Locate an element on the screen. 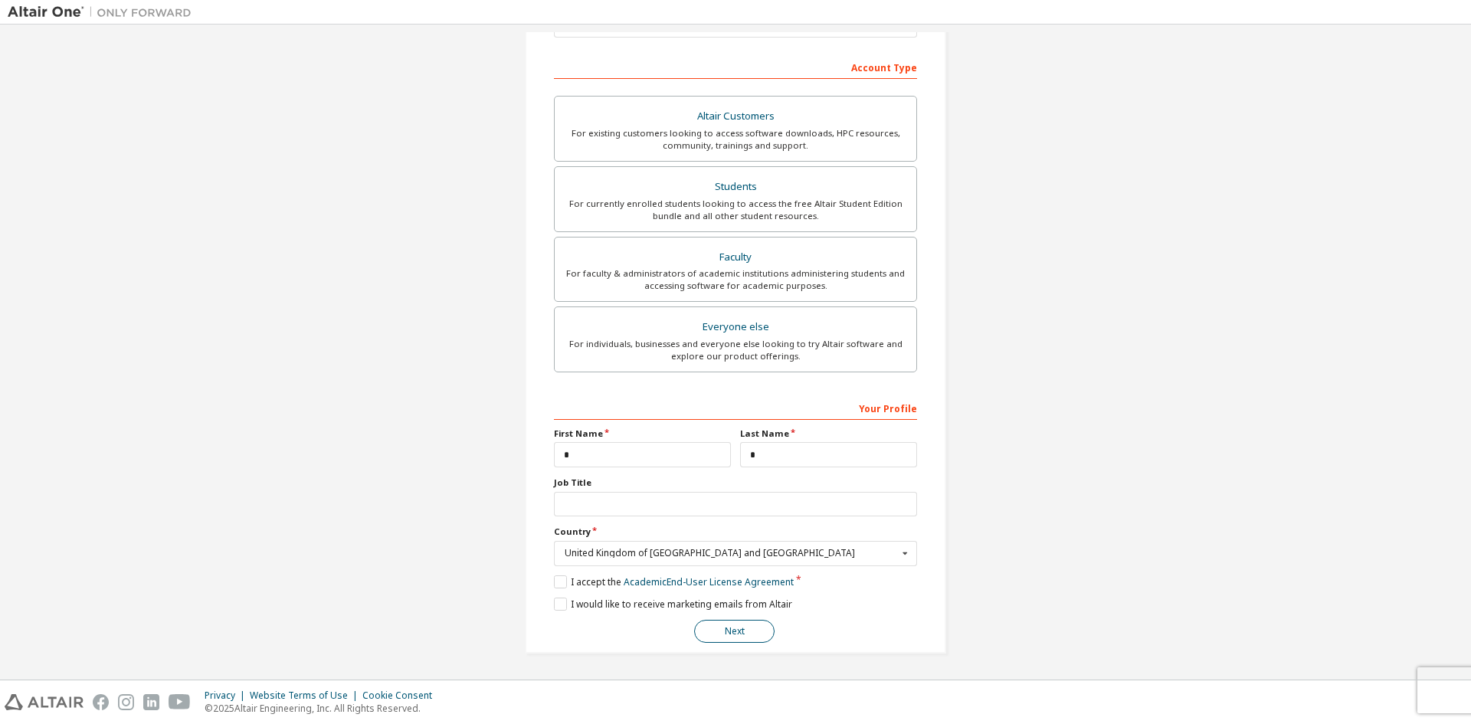 The height and width of the screenshot is (724, 1471). img: facebook.svg is located at coordinates (100, 702).